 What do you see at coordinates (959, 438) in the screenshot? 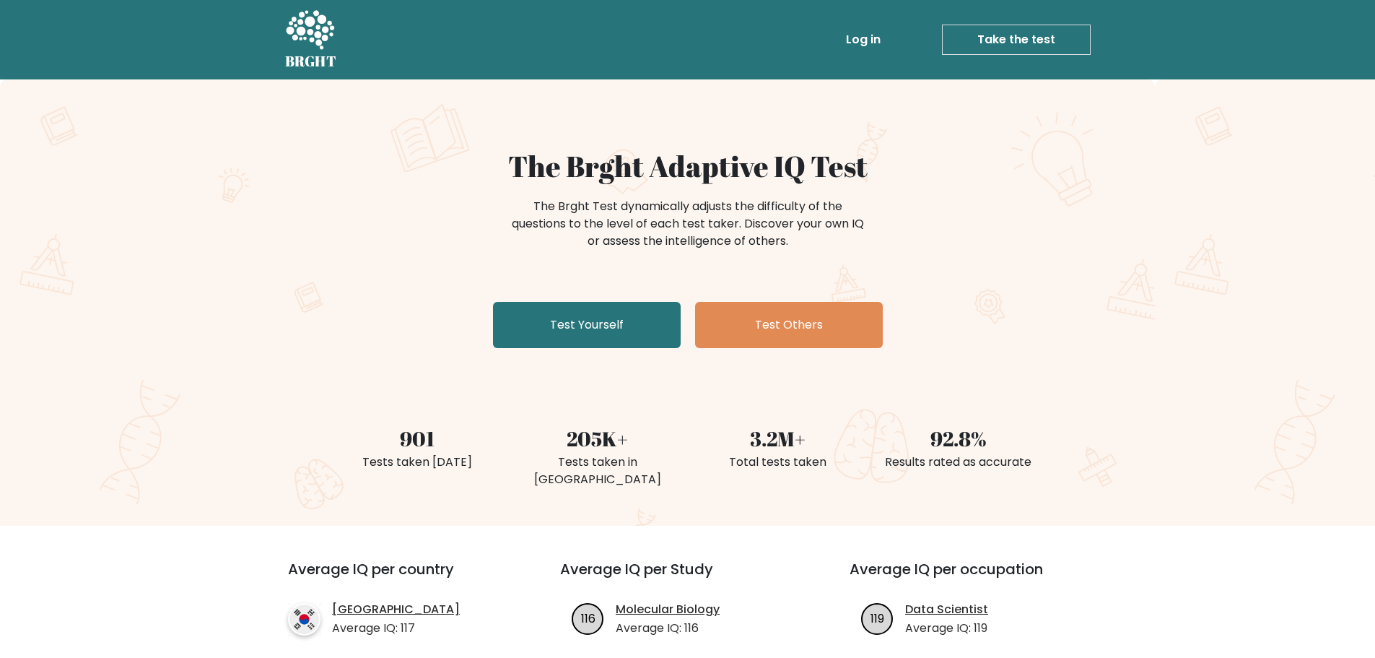
I see `div: 92.8%` at bounding box center [959, 438].